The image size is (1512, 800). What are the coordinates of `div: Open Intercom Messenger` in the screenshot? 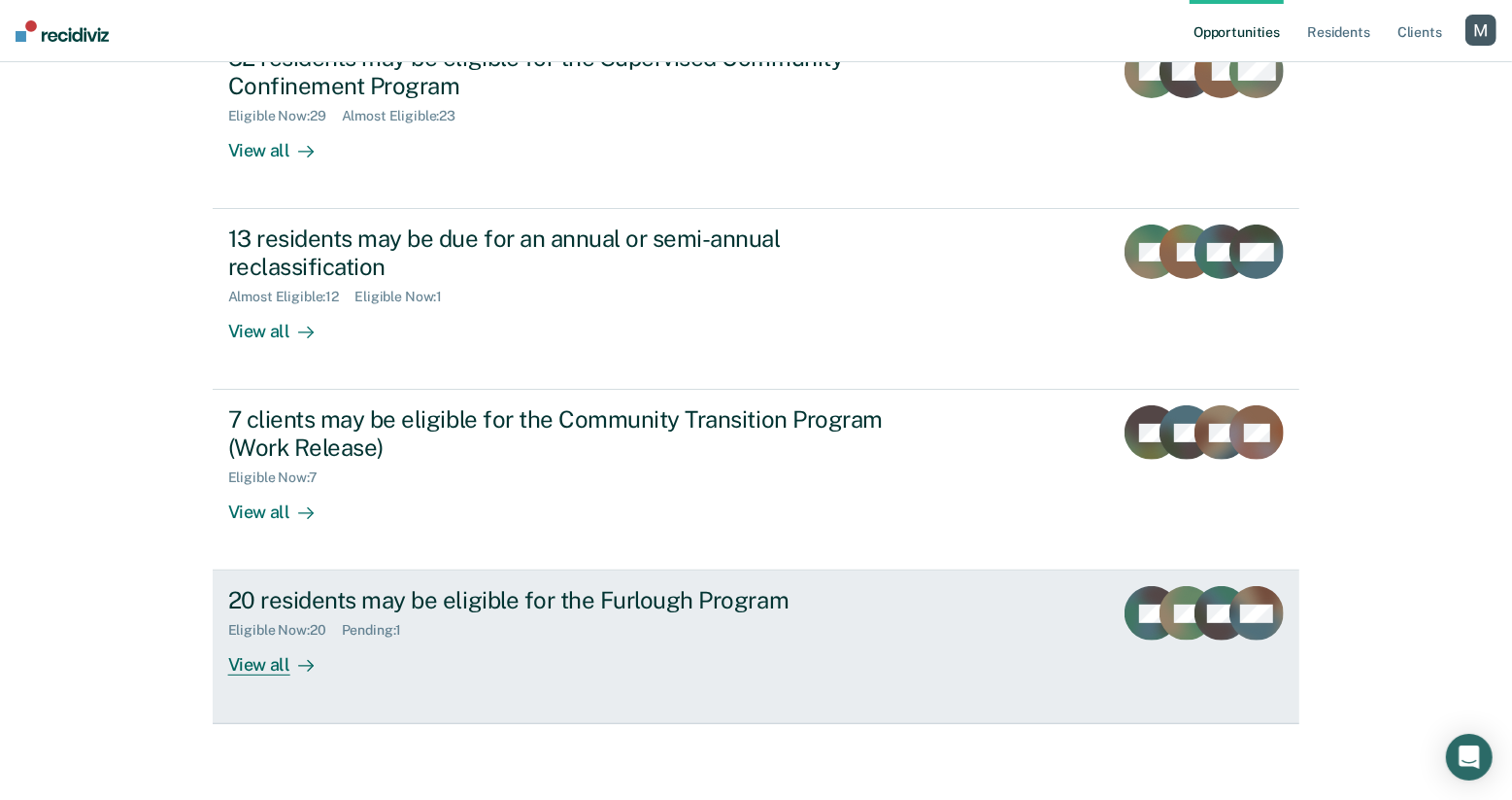 It's located at (1470, 757).